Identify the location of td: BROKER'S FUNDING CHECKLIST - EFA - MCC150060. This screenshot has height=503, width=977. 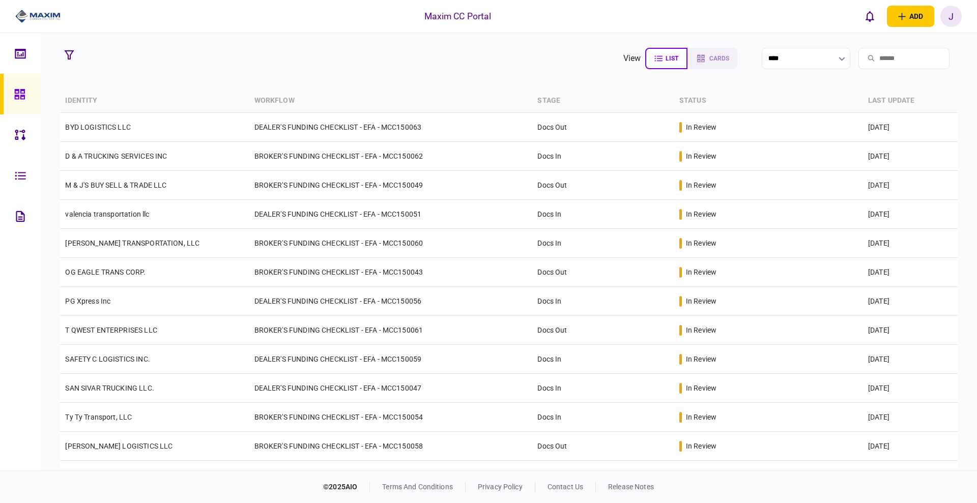
(391, 243).